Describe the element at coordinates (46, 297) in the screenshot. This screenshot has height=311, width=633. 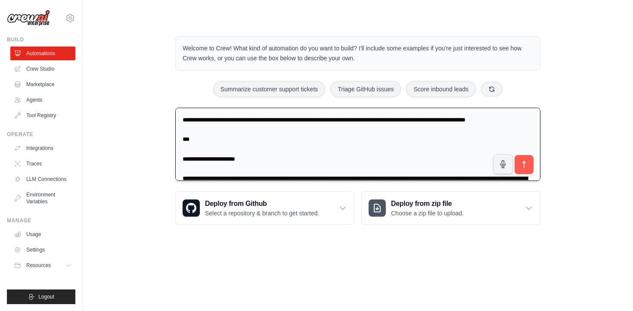
I see `span: Logout` at that location.